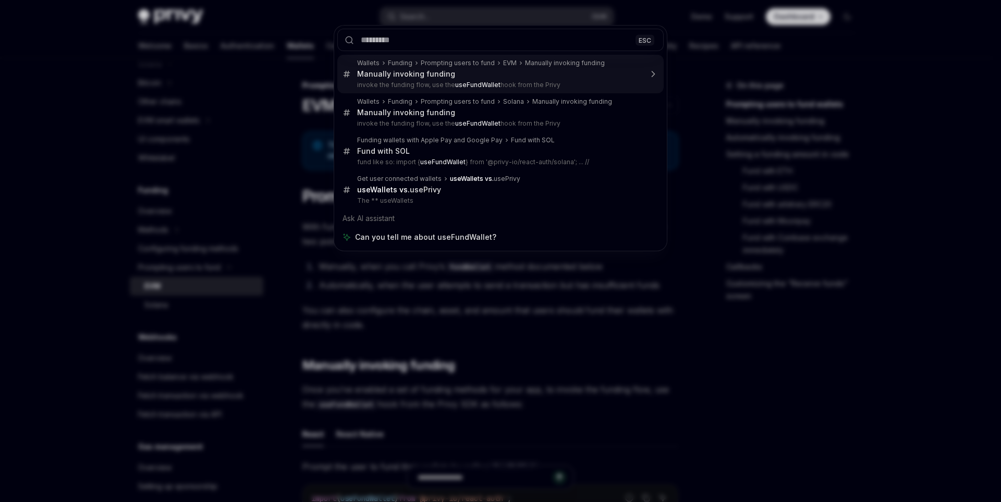 The width and height of the screenshot is (1001, 502). Describe the element at coordinates (500, 162) in the screenshot. I see `p: fund like so: import { } from '@privy-io/react-auth/solana'; ... //` at that location.